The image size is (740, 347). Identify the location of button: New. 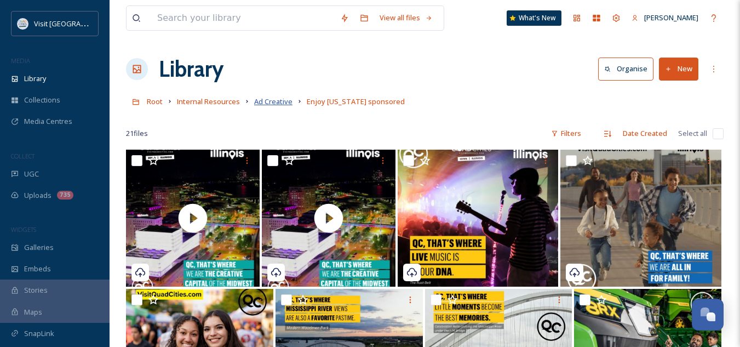
(678, 68).